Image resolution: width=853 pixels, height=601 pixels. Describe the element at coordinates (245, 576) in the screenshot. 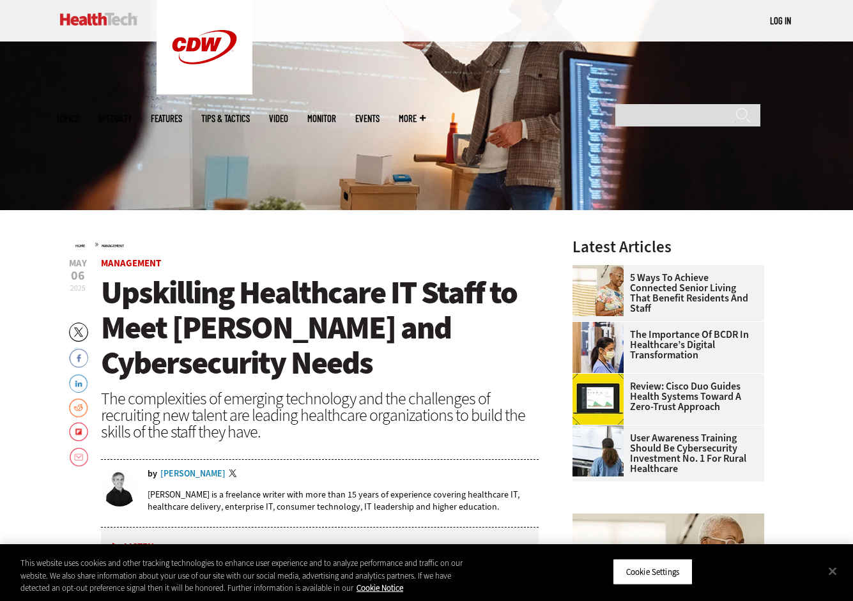

I see `div: This website uses cookies and other tracking technologies to enhance user experience and to analy...` at that location.